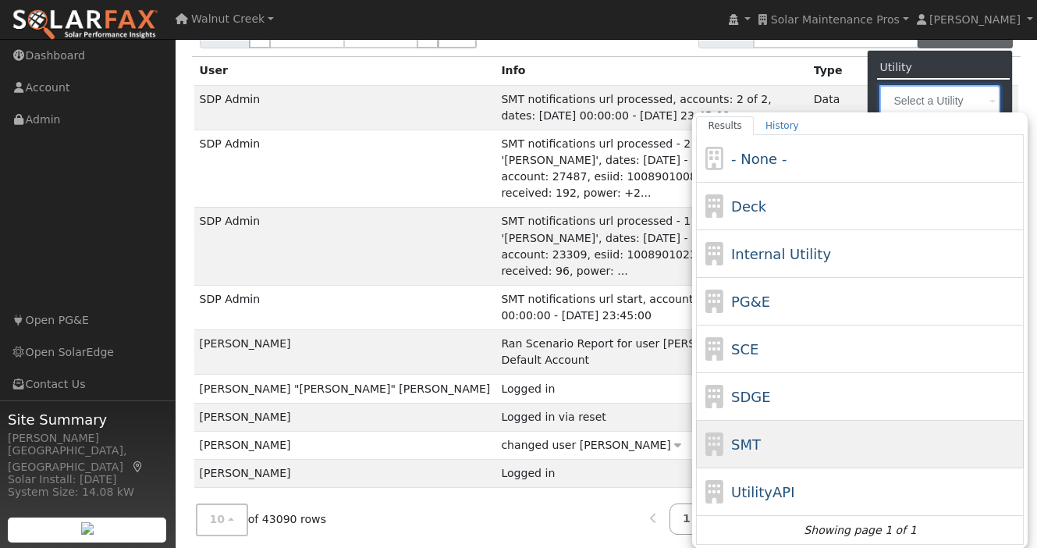 The width and height of the screenshot is (1037, 548). Describe the element at coordinates (751, 397) in the screenshot. I see `span: SDGE` at that location.